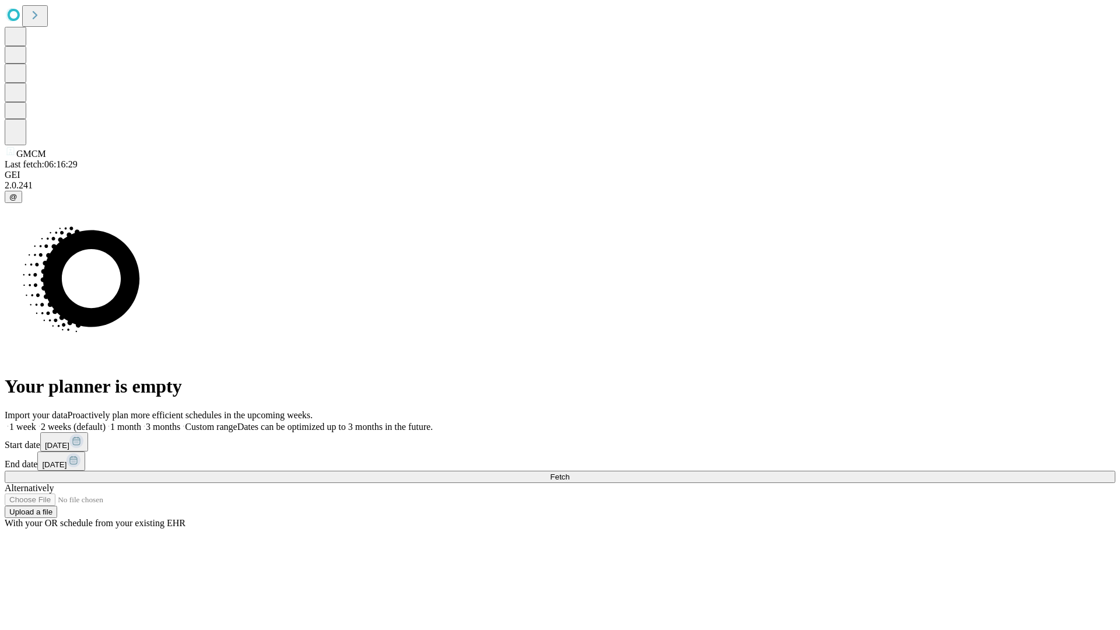 The height and width of the screenshot is (630, 1120). I want to click on span: Custom range, so click(211, 426).